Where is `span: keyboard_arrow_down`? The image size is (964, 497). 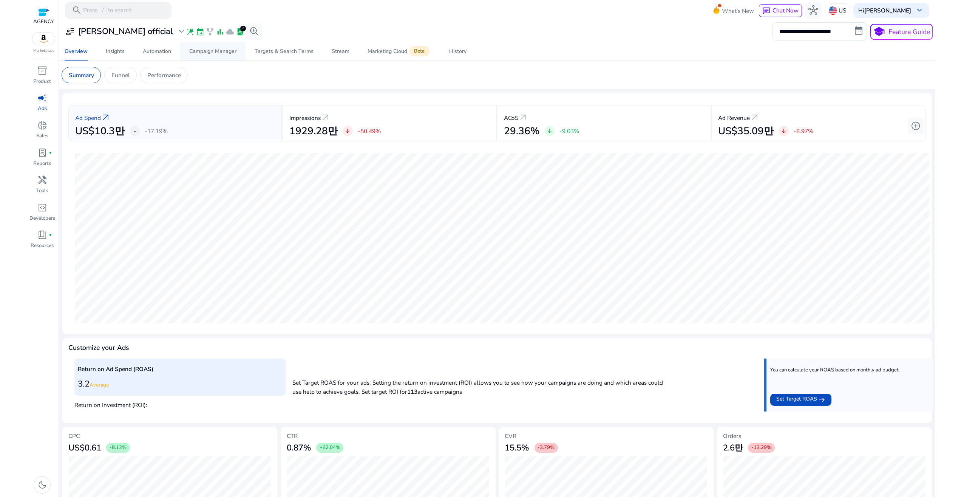 span: keyboard_arrow_down is located at coordinates (920, 10).